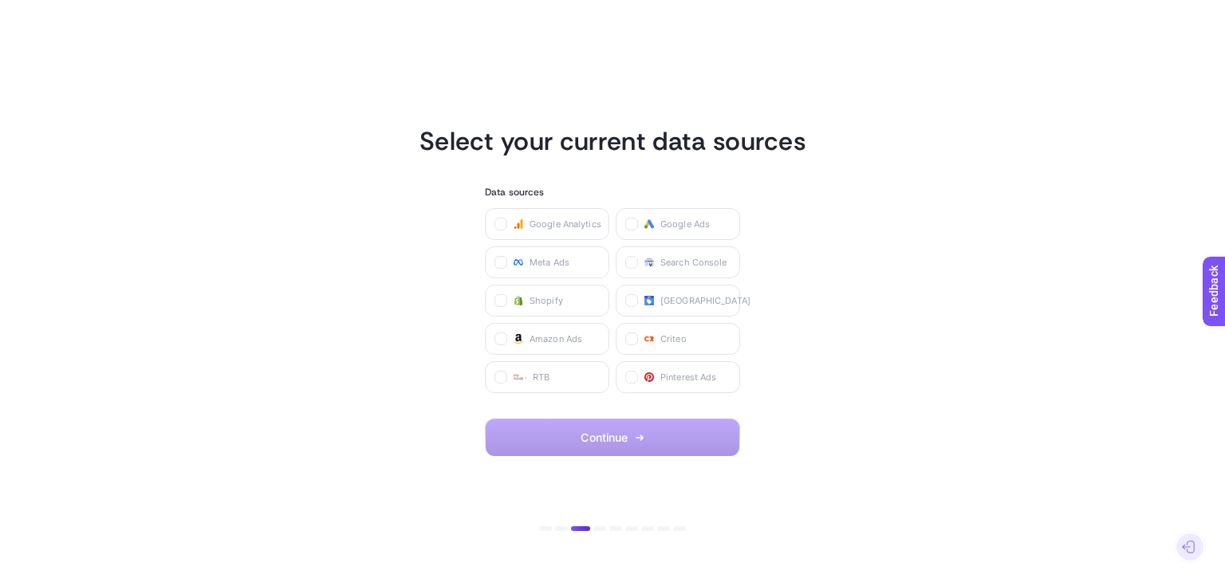  I want to click on h3: Data sources, so click(613, 192).